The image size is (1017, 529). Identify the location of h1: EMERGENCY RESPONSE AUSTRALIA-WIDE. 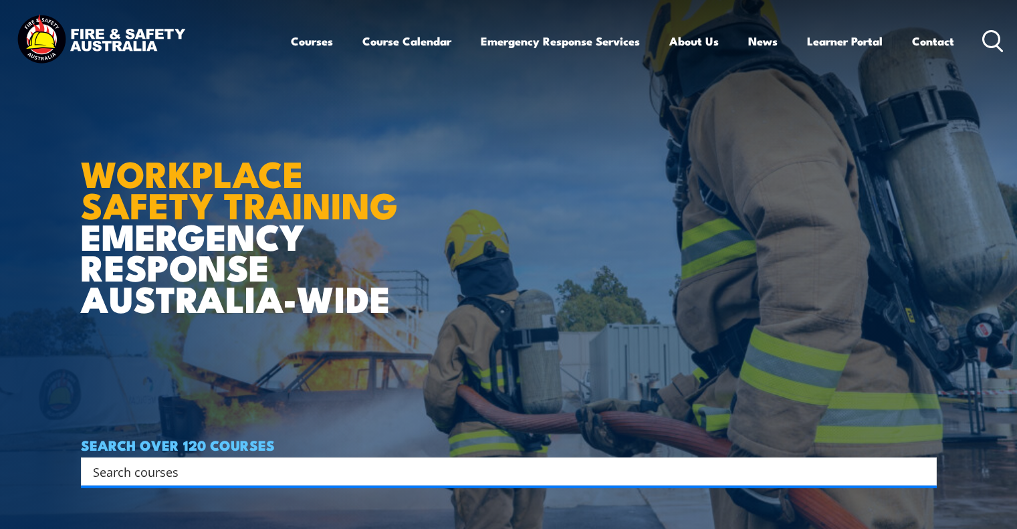
(244, 219).